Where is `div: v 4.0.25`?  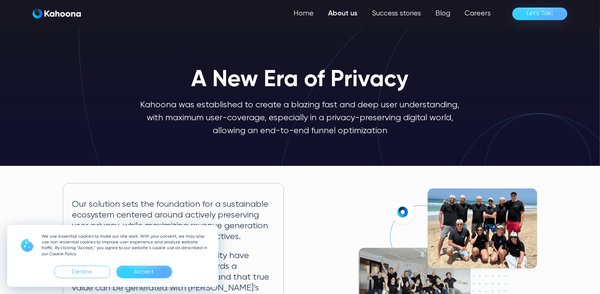 div: v 4.0.25 is located at coordinates (28, 14).